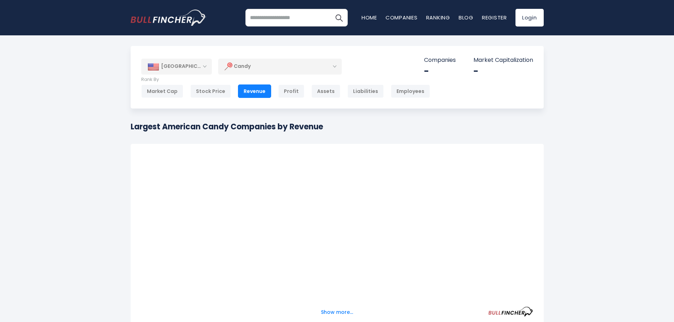 This screenshot has width=674, height=322. What do you see at coordinates (410, 91) in the screenshot?
I see `div: Employees` at bounding box center [410, 91].